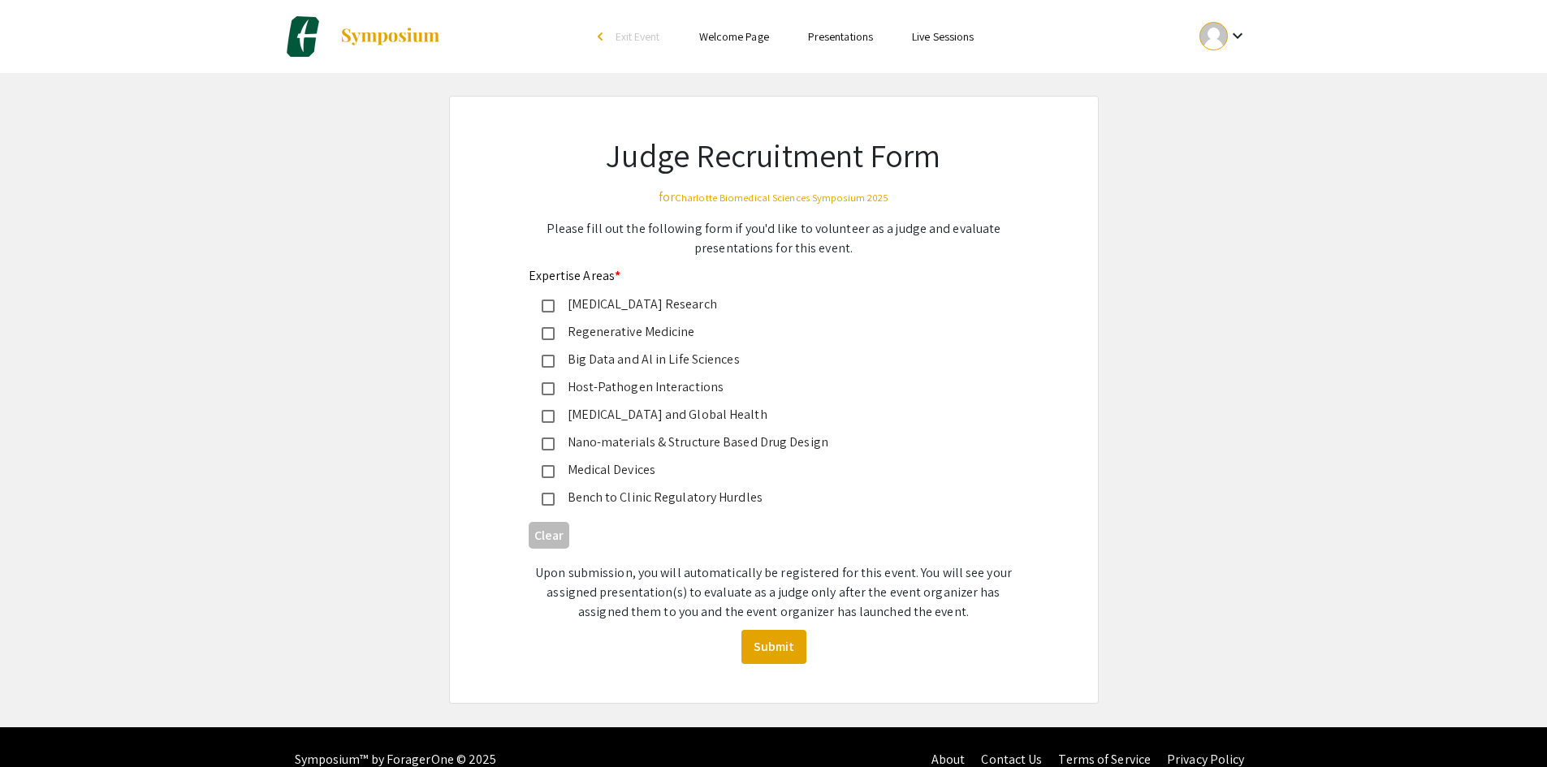 The image size is (1547, 767). What do you see at coordinates (390, 37) in the screenshot?
I see `img: Symposium by ForagerOne` at bounding box center [390, 37].